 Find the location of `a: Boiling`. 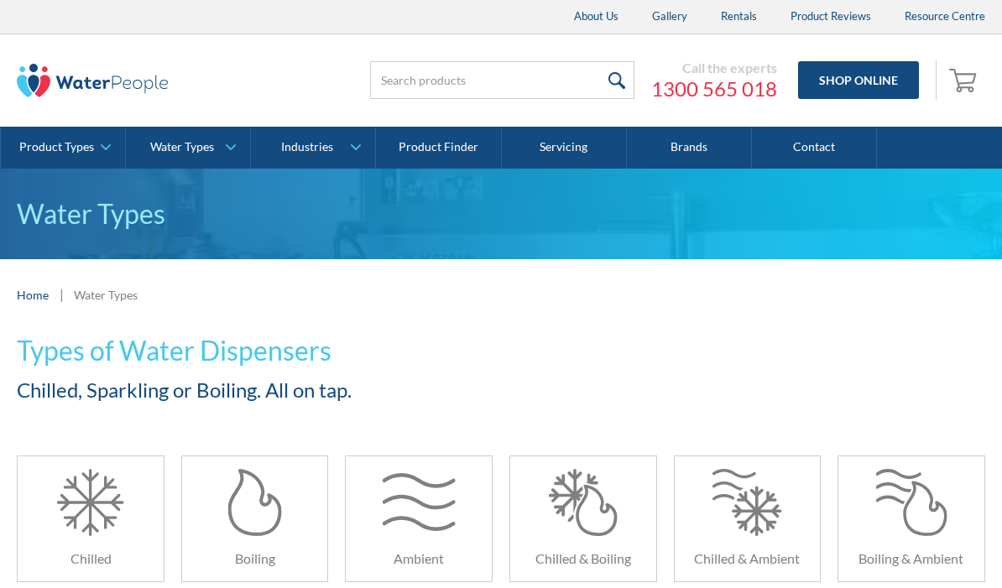

a: Boiling is located at coordinates (255, 519).